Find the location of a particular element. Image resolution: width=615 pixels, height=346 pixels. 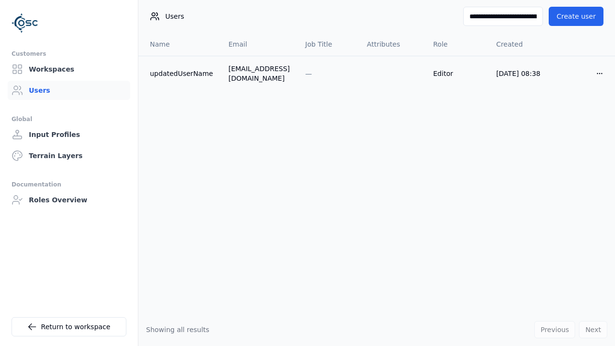

div: updatedUserName is located at coordinates (181, 73).